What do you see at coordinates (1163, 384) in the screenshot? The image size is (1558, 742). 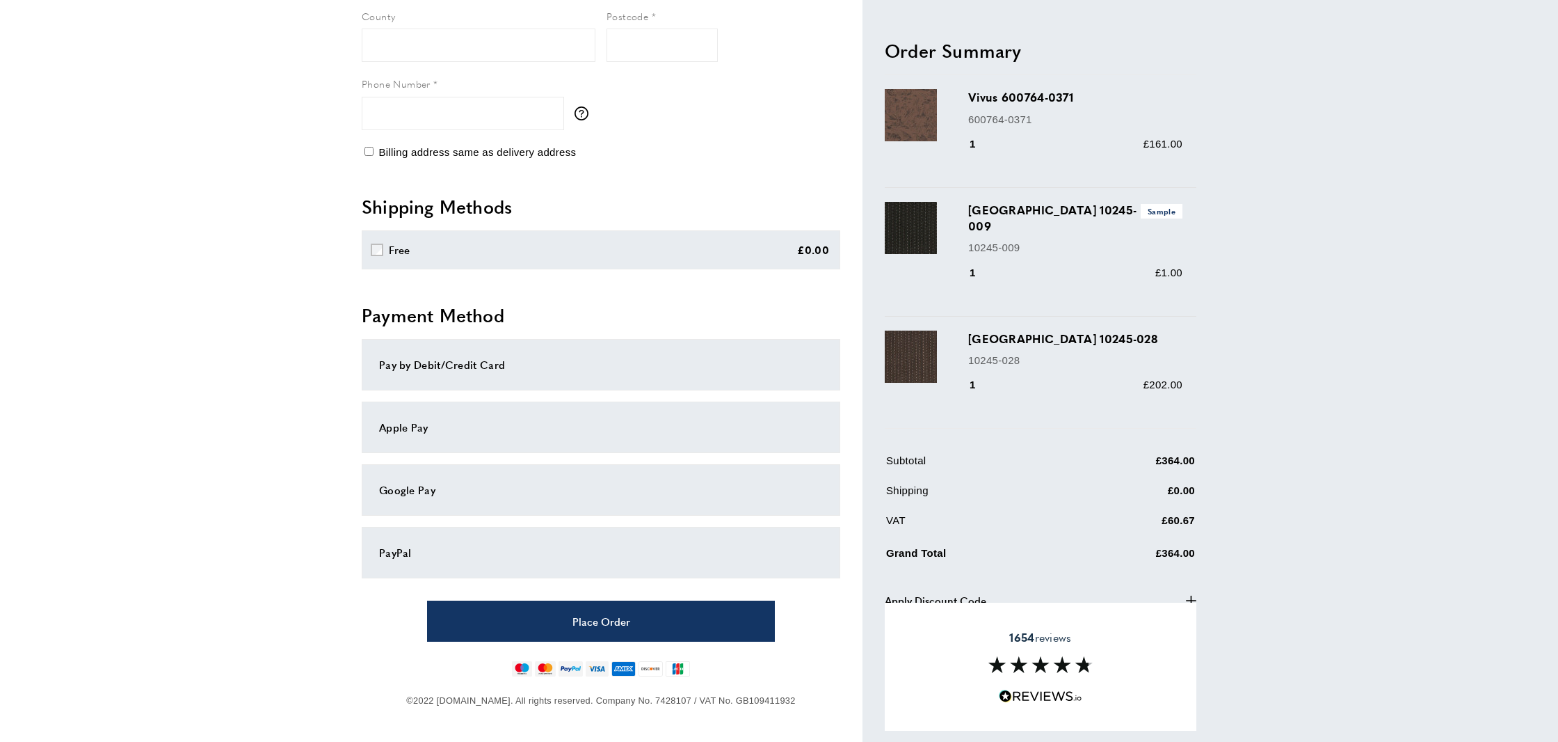 I see `span: £202.00` at bounding box center [1163, 384].